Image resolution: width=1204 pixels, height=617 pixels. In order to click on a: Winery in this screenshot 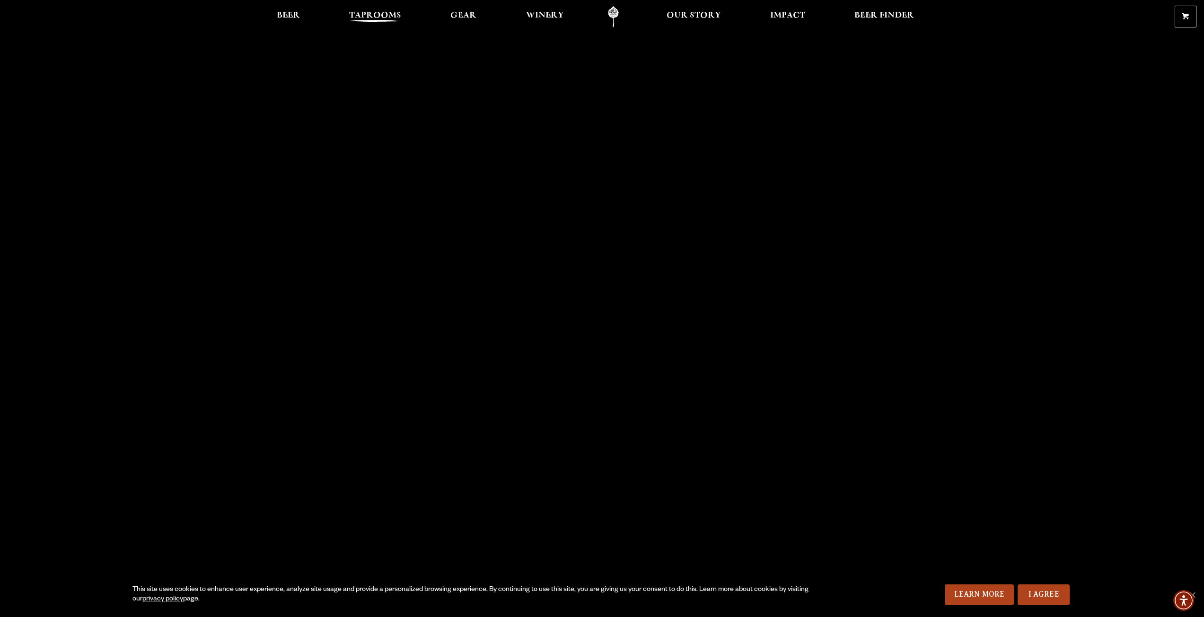, I will do `click(545, 17)`.